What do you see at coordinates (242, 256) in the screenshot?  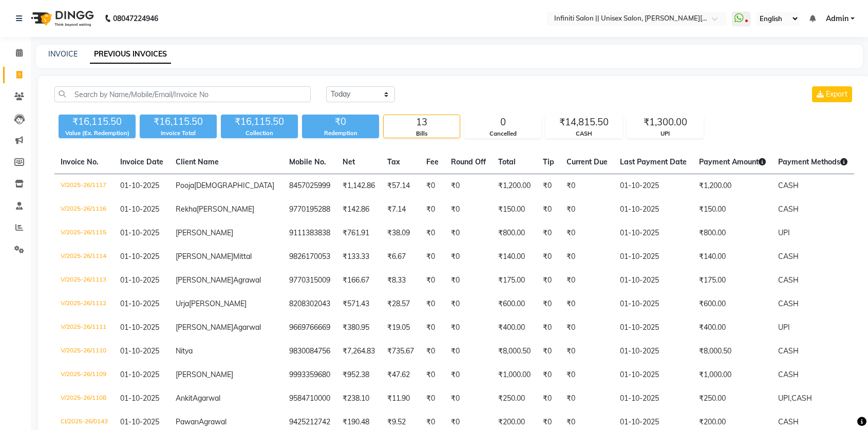 I see `span: Mittal` at bounding box center [242, 256].